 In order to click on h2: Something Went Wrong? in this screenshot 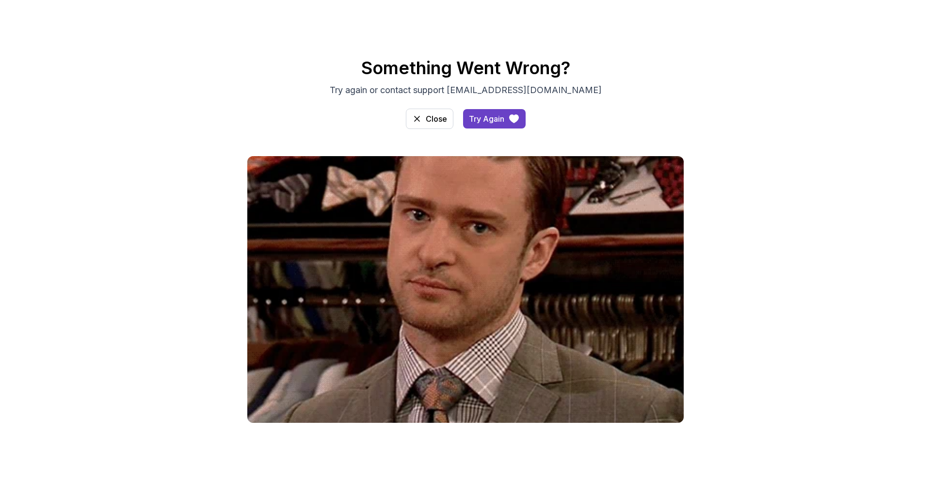, I will do `click(465, 68)`.